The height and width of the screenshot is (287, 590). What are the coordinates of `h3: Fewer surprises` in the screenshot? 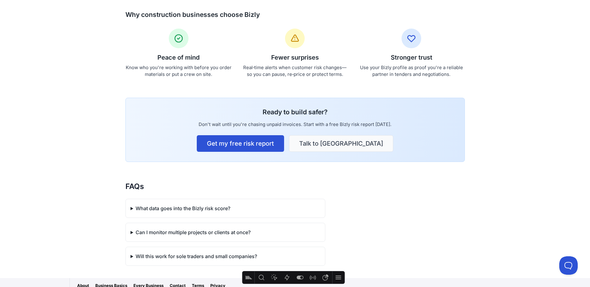 It's located at (295, 58).